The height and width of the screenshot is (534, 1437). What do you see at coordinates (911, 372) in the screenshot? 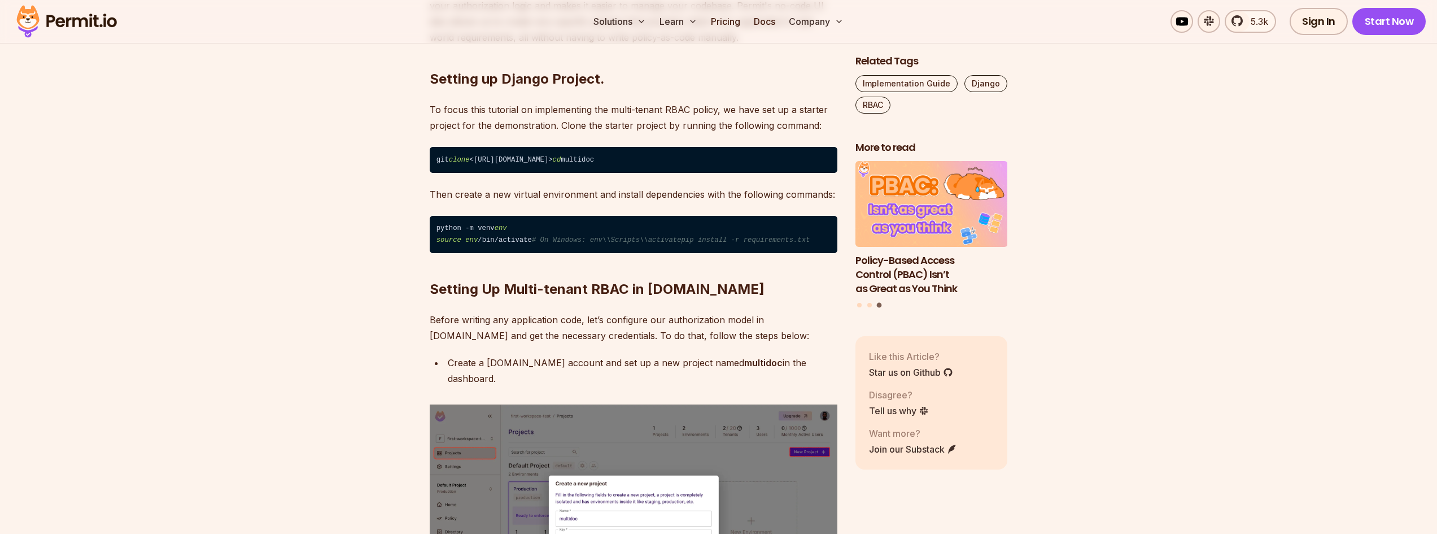
I see `a: Star us on Github` at bounding box center [911, 372].